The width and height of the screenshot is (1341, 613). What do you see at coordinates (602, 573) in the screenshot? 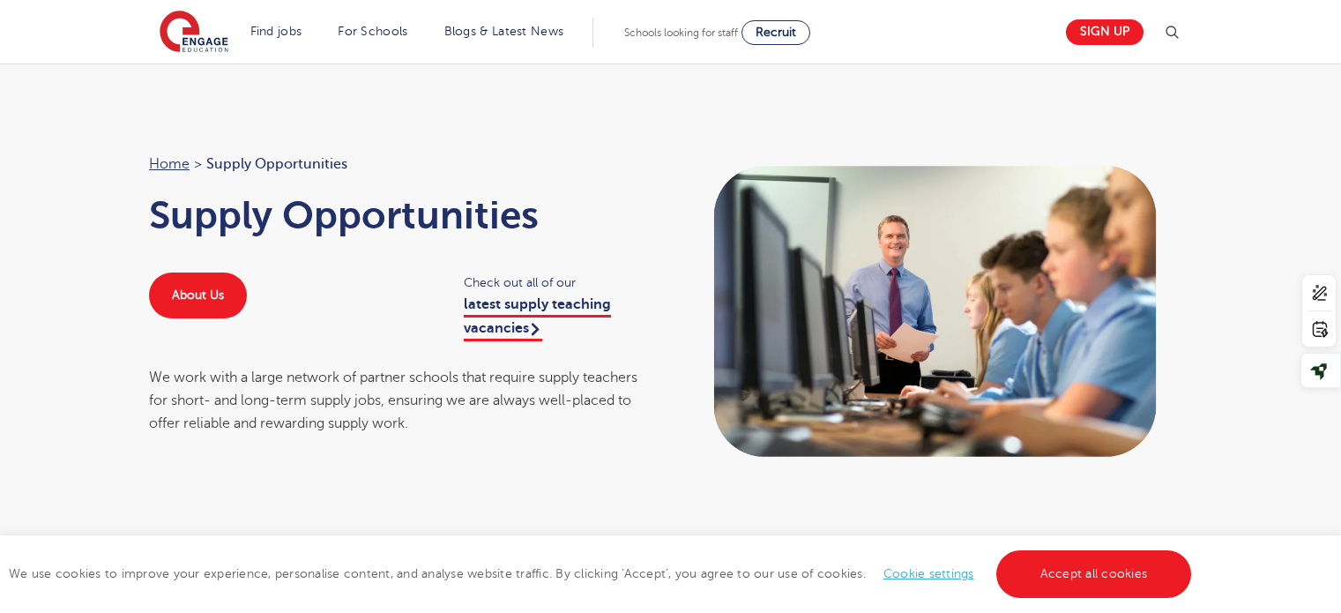
I see `span: We use cookies to improve your experience, personalise content, and analyse website traffic. By c...` at bounding box center [602, 573].